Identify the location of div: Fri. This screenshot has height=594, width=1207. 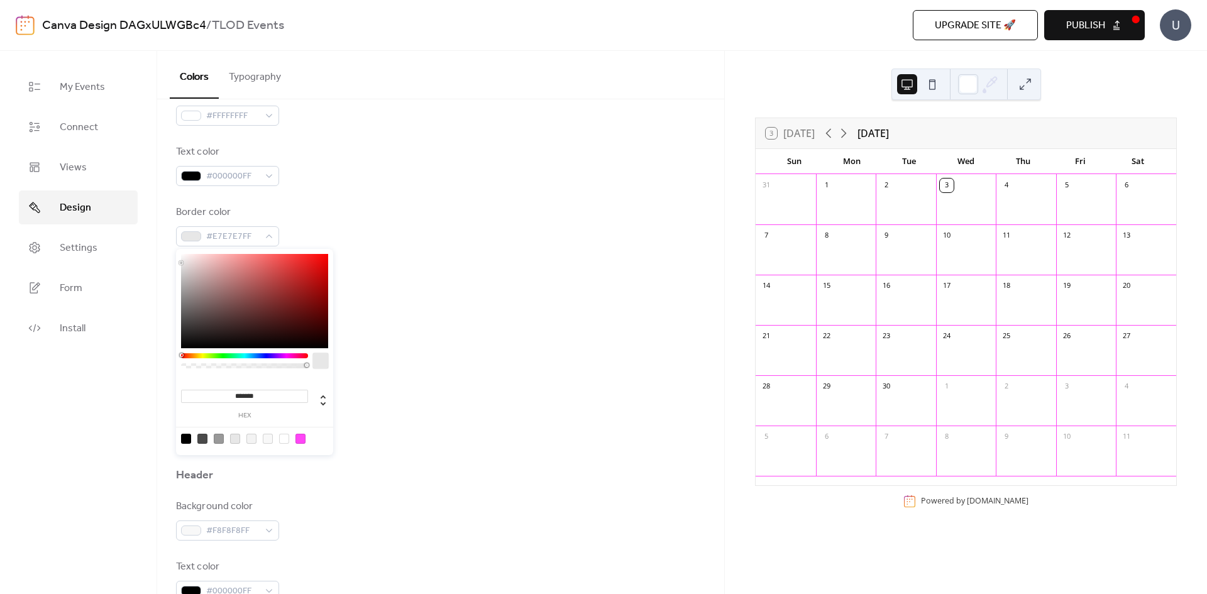
(1080, 162).